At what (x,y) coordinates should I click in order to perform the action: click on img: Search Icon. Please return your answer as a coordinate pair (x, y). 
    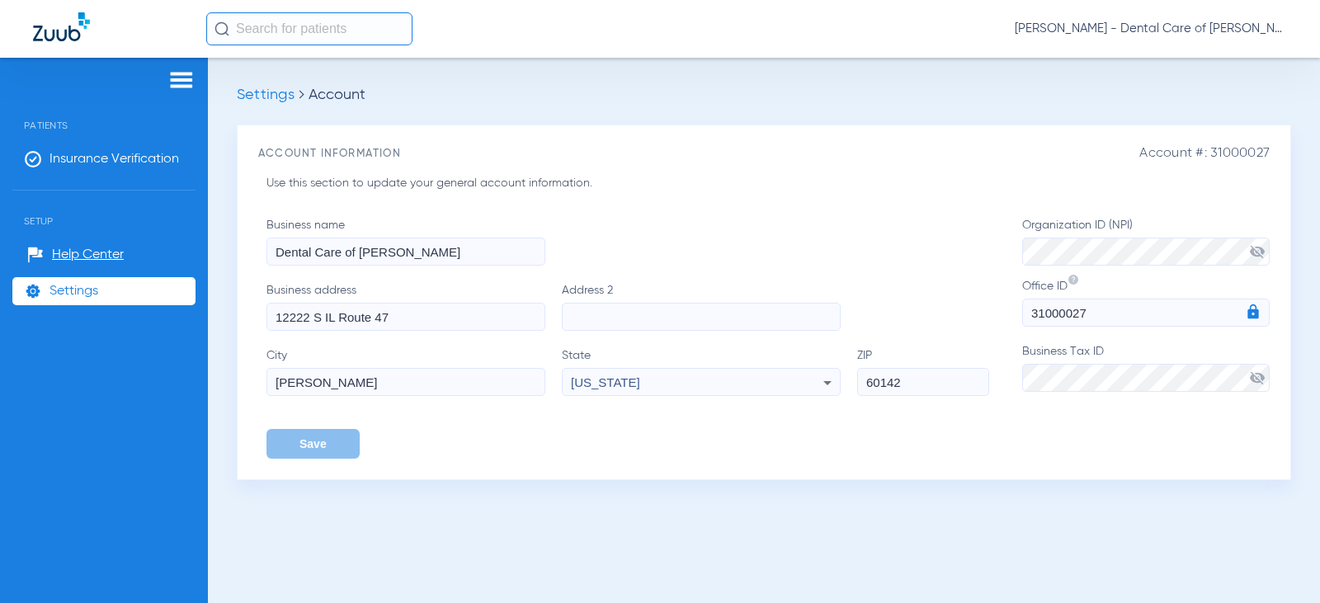
    Looking at the image, I should click on (222, 29).